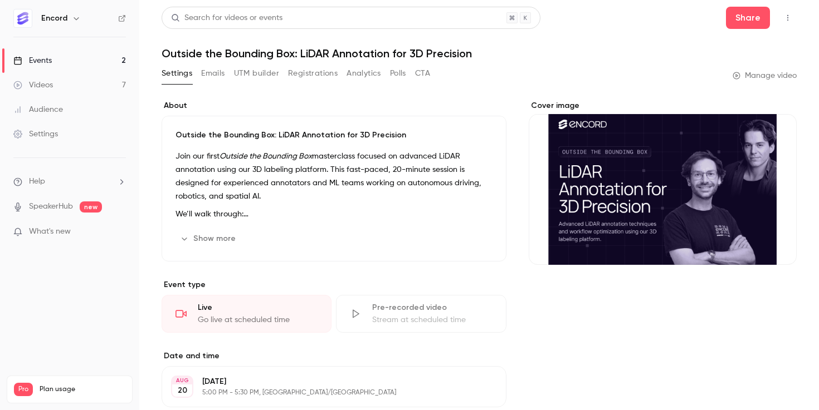 The width and height of the screenshot is (819, 410). Describe the element at coordinates (51, 207) in the screenshot. I see `a: SpeakerHub` at that location.